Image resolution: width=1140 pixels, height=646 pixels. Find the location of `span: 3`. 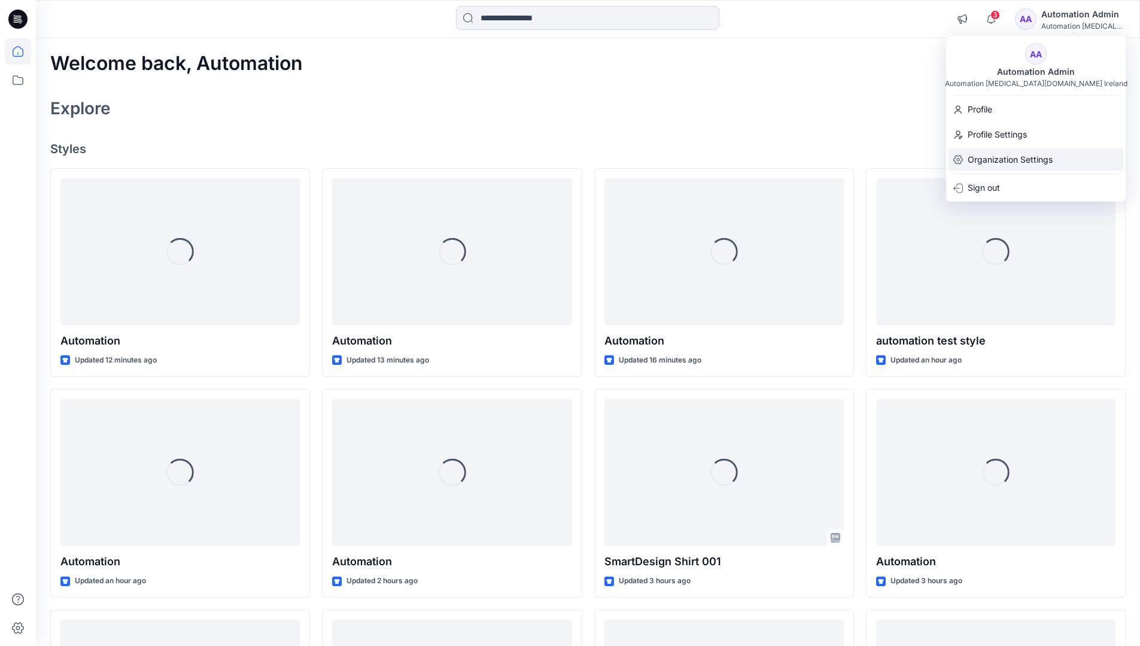

span: 3 is located at coordinates (995, 15).